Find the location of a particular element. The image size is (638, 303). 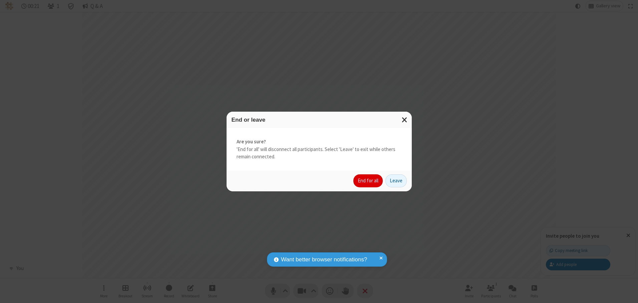

strong: Are you sure? is located at coordinates (319, 142).